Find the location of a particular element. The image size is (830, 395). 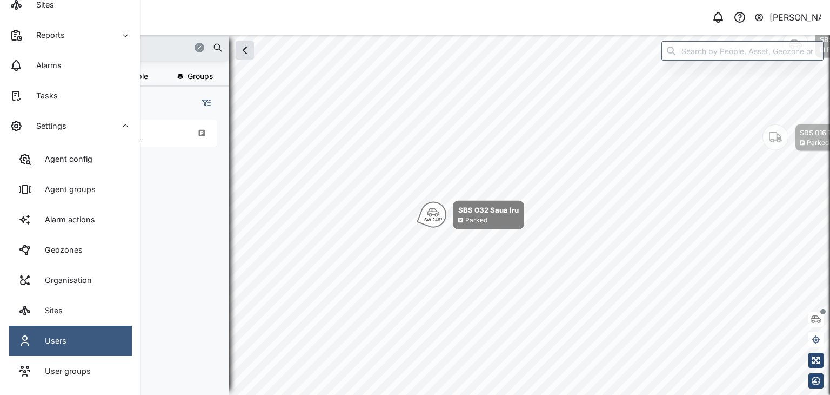

a: User groups is located at coordinates (70, 371).